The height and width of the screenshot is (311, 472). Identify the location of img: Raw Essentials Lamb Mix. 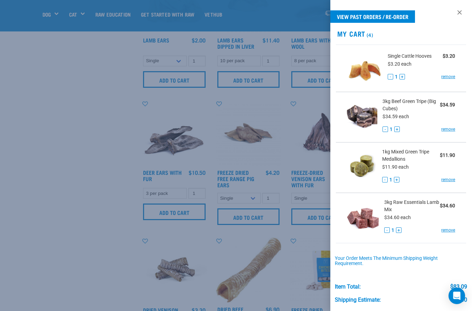
(363, 216).